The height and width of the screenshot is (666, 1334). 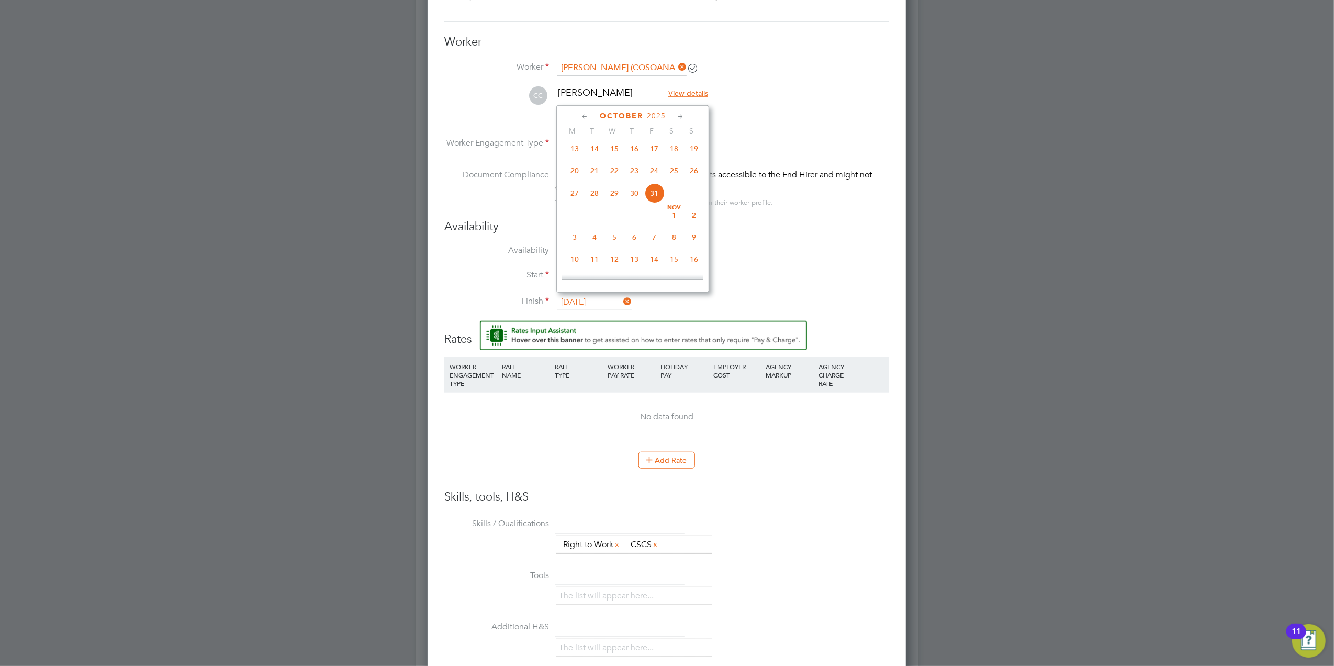 What do you see at coordinates (688, 93) in the screenshot?
I see `span: View details` at bounding box center [688, 93].